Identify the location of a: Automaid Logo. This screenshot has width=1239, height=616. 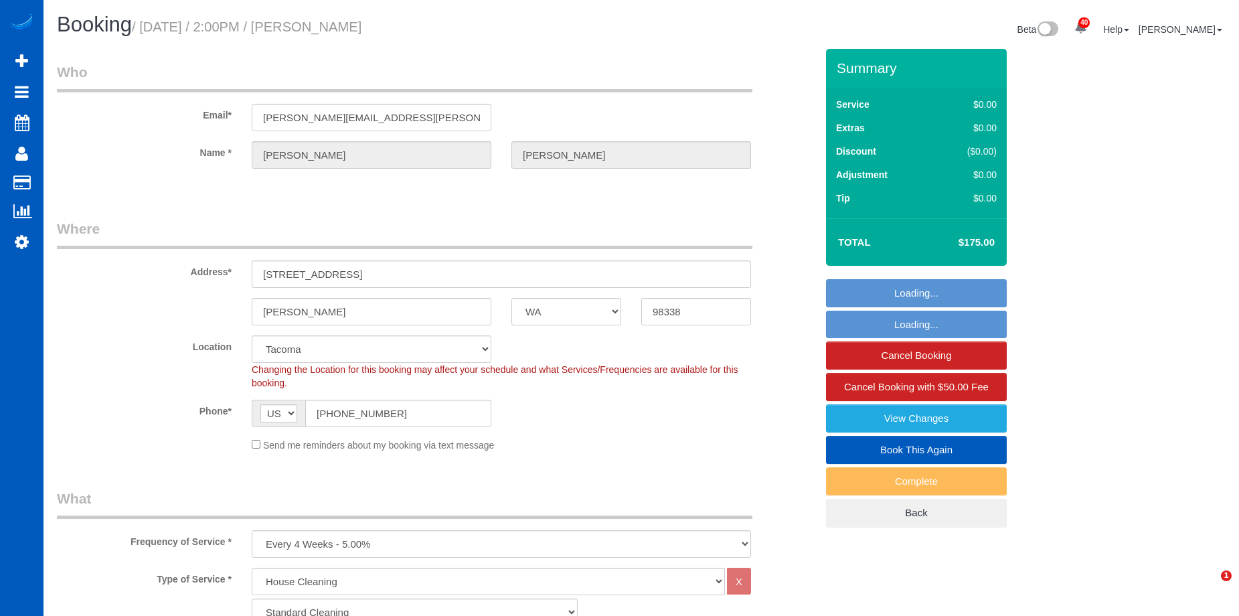
(21, 23).